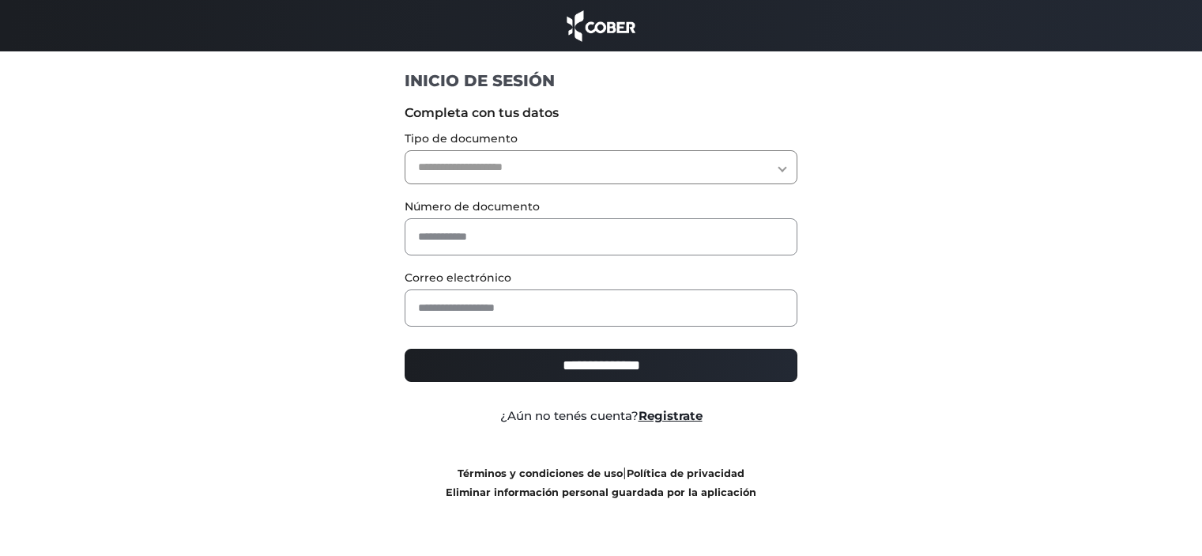  I want to click on div: ¿Aún no tenés cuenta?, so click(601, 416).